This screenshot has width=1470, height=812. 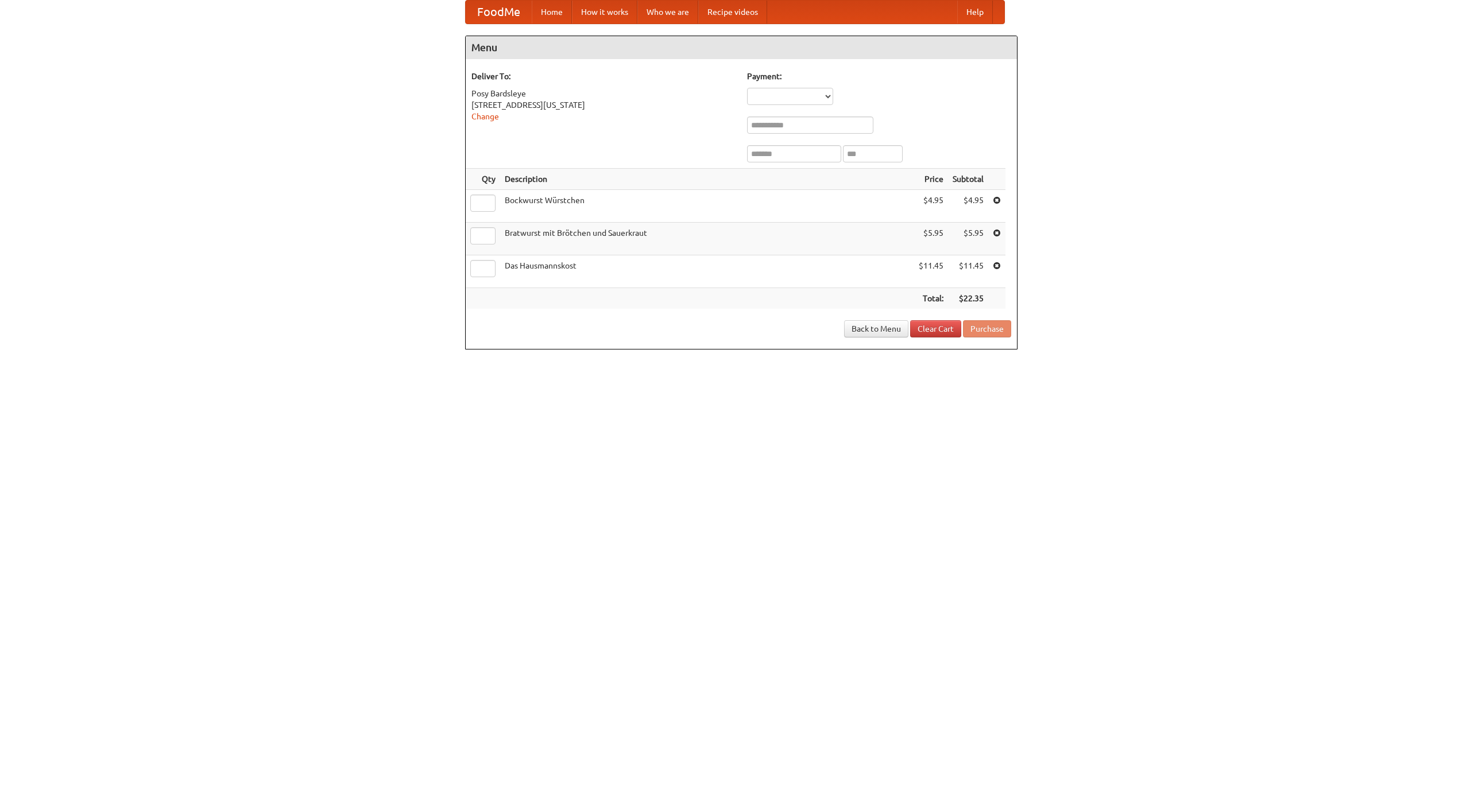 I want to click on button: Purchase, so click(x=988, y=329).